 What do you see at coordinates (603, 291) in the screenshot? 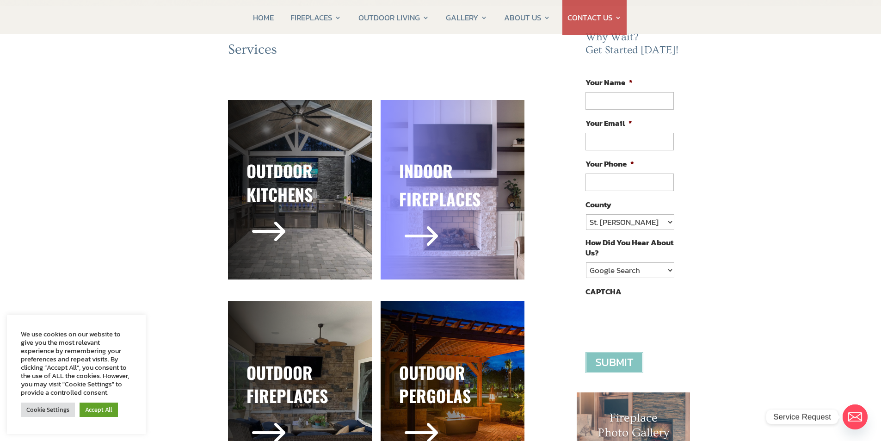
I see `label: CAPTCHA` at bounding box center [603, 291].